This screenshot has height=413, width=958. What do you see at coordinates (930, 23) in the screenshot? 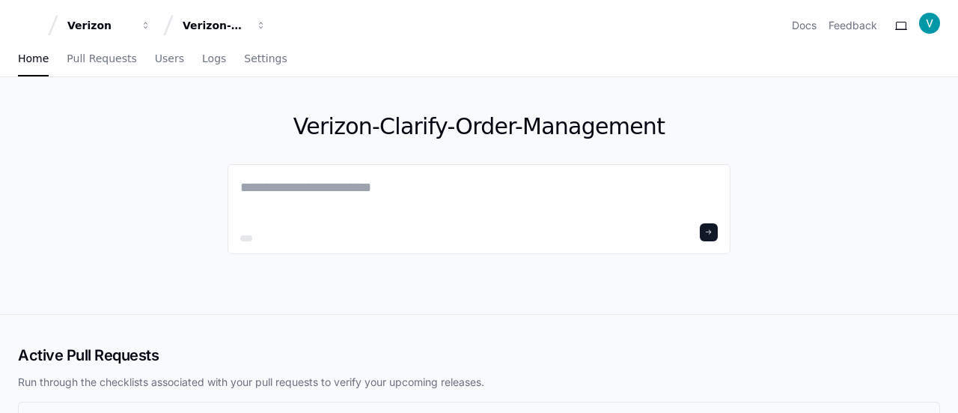
I see `img: ACg8ocIVGmbV5QC7sogtToLH7ur86v4ZV7-k1UTZgp2IHv-bqQe70w=s96-c` at bounding box center [930, 23].